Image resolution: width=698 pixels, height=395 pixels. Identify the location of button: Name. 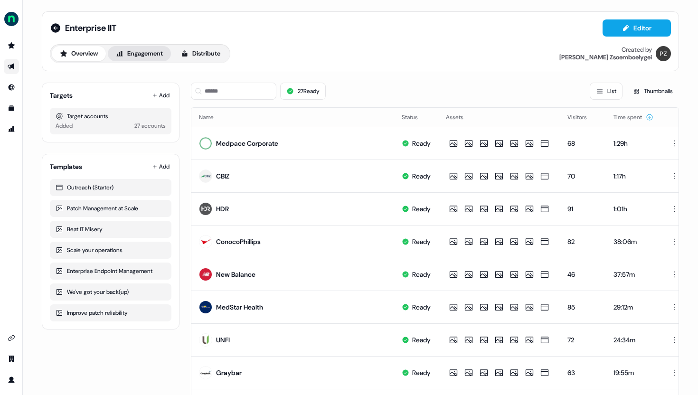
(212, 117).